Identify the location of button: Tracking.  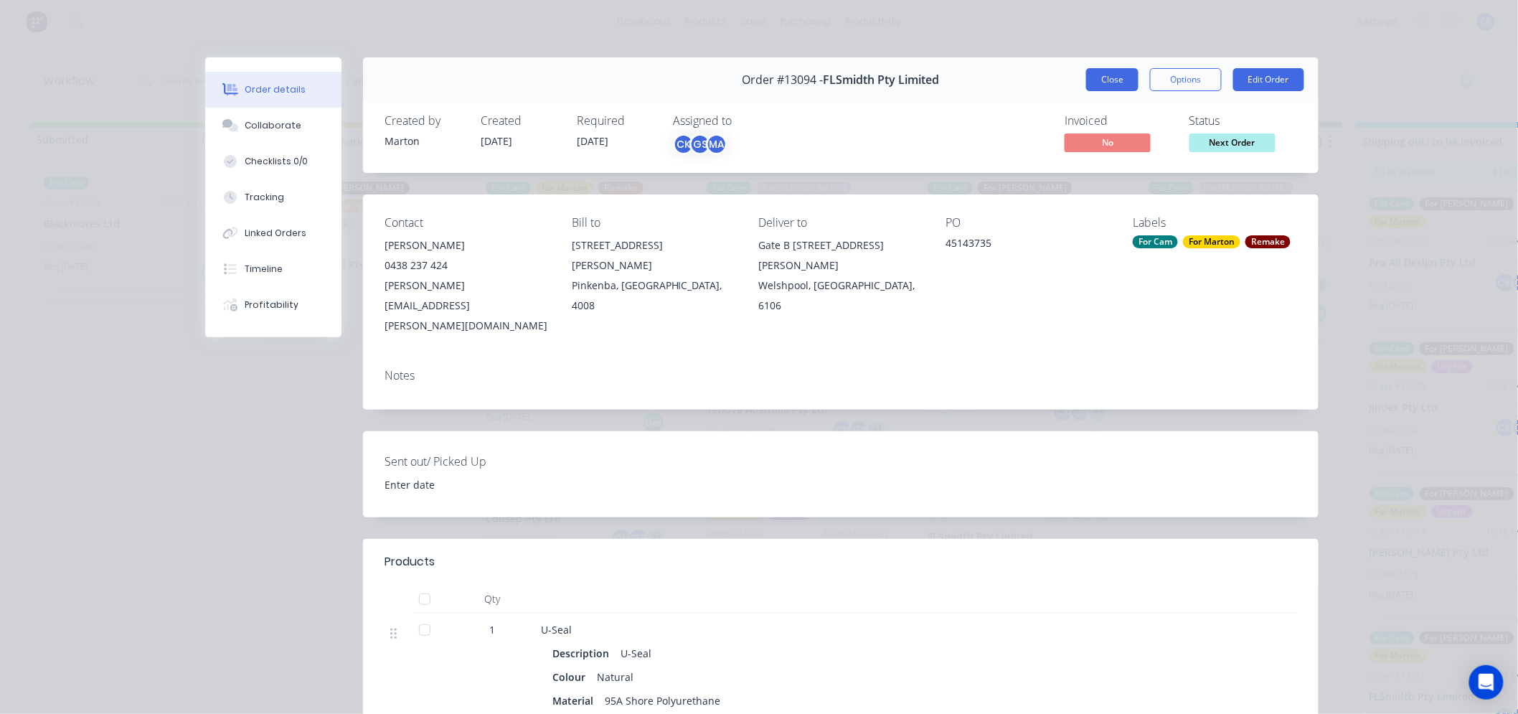
(273, 197).